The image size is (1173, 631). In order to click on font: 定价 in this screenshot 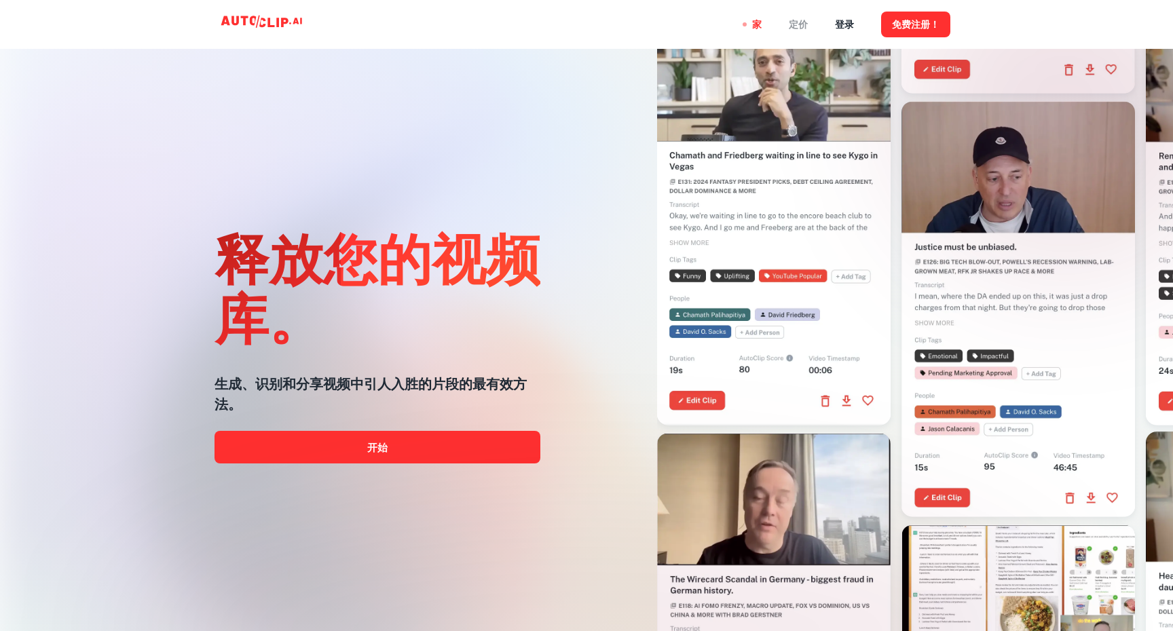, I will do `click(798, 25)`.